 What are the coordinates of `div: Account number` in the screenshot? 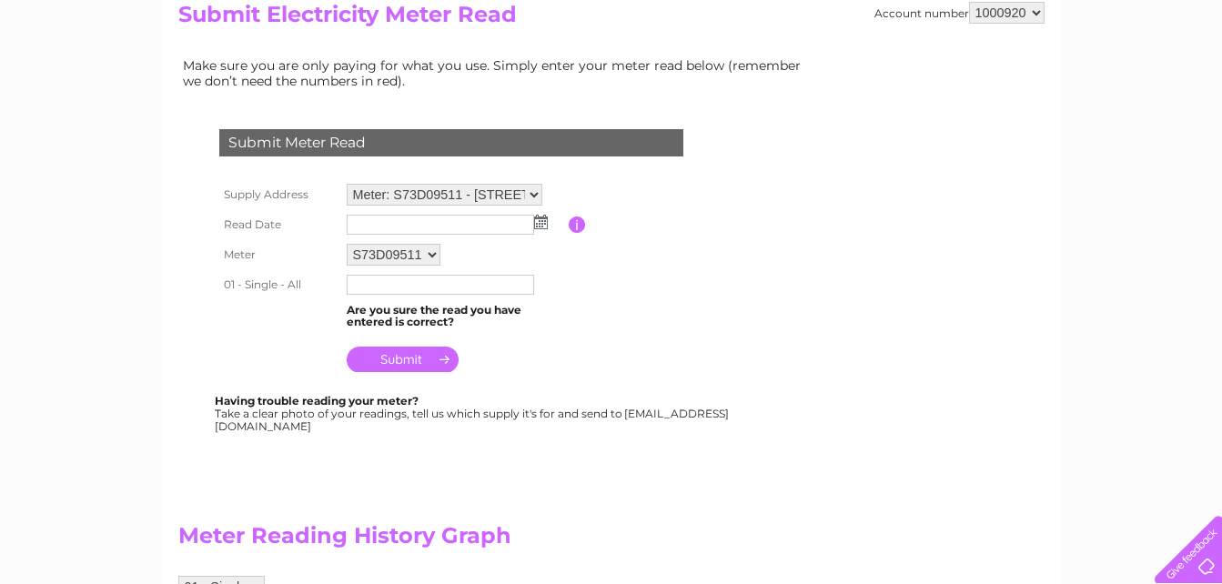 It's located at (959, 13).